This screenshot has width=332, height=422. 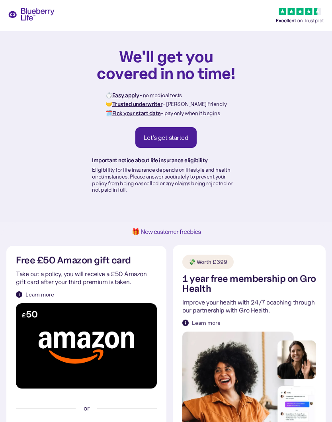 I want to click on strong: Pick your start date, so click(x=137, y=113).